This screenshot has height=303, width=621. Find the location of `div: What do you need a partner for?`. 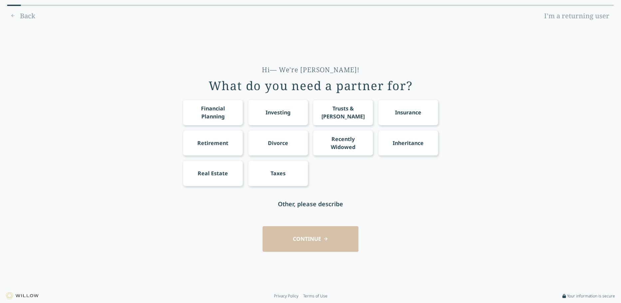

div: What do you need a partner for? is located at coordinates (310, 86).